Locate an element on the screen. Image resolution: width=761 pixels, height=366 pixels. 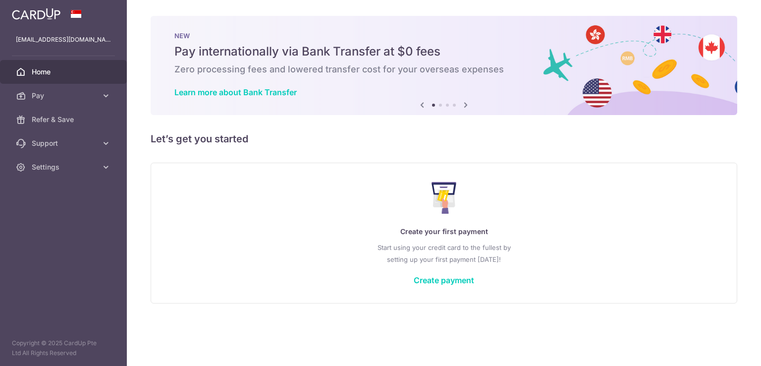
p: Create your first payment is located at coordinates (444, 231).